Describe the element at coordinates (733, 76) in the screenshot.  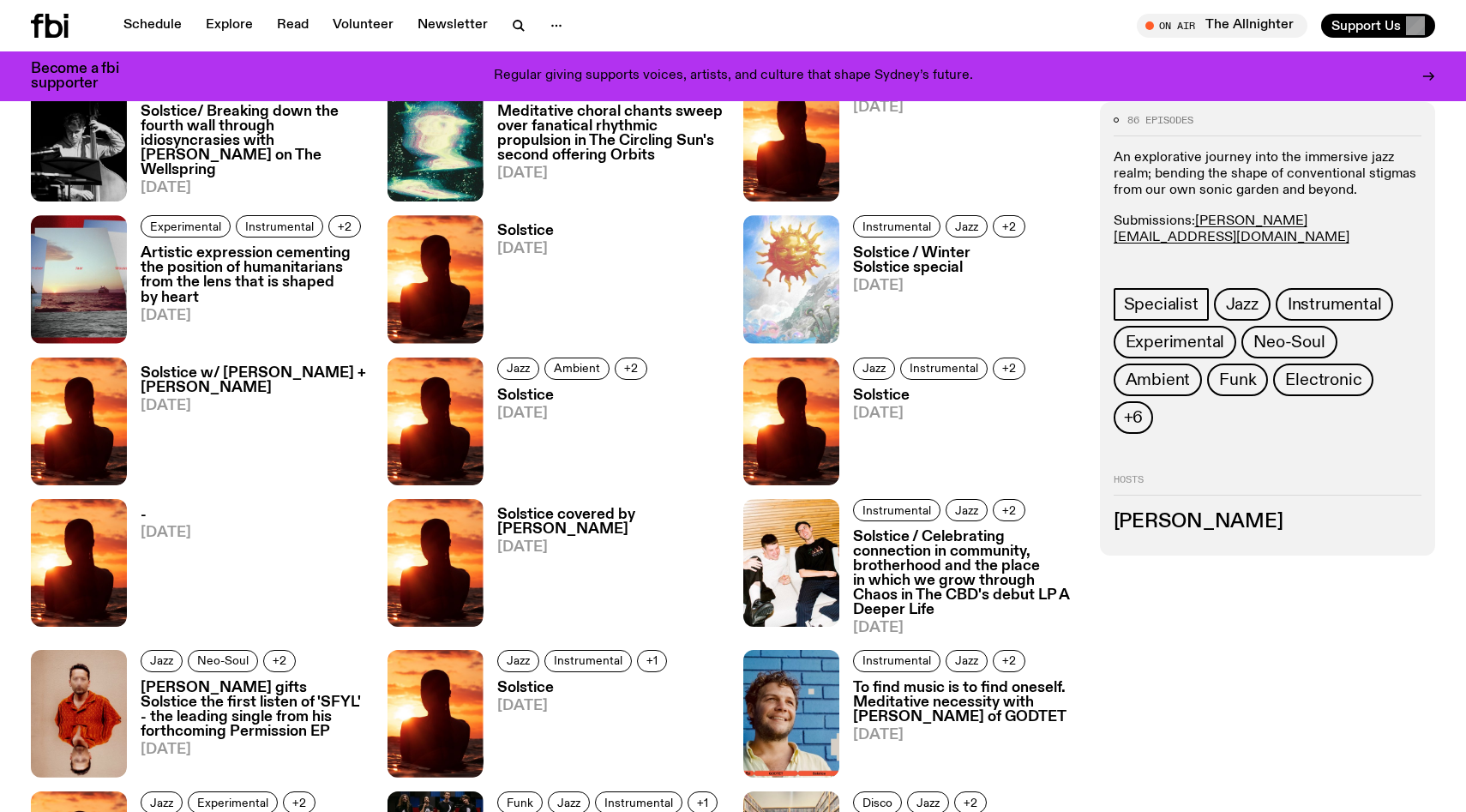
I see `p: Regular giving supports voices, artists, and culture that shape Sydney’s future.` at that location.